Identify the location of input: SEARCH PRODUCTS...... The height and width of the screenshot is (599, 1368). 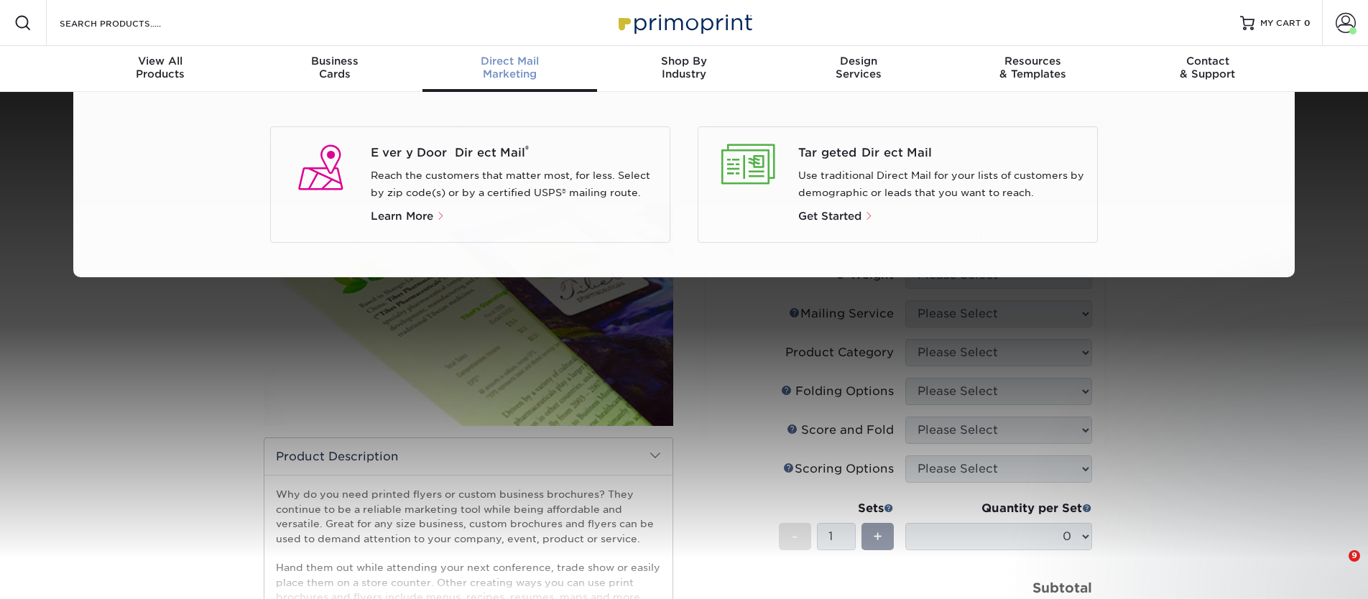
(128, 23).